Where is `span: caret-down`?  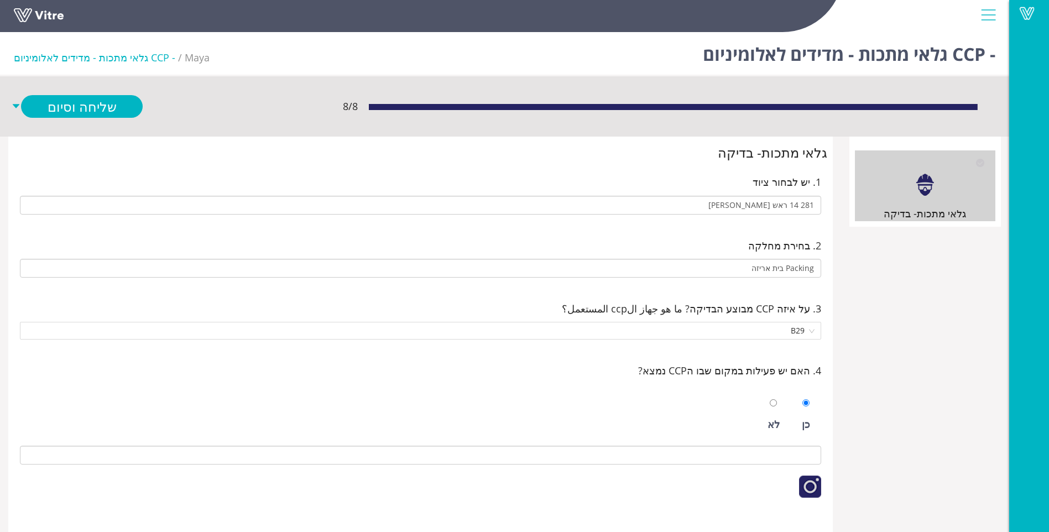 span: caret-down is located at coordinates (16, 106).